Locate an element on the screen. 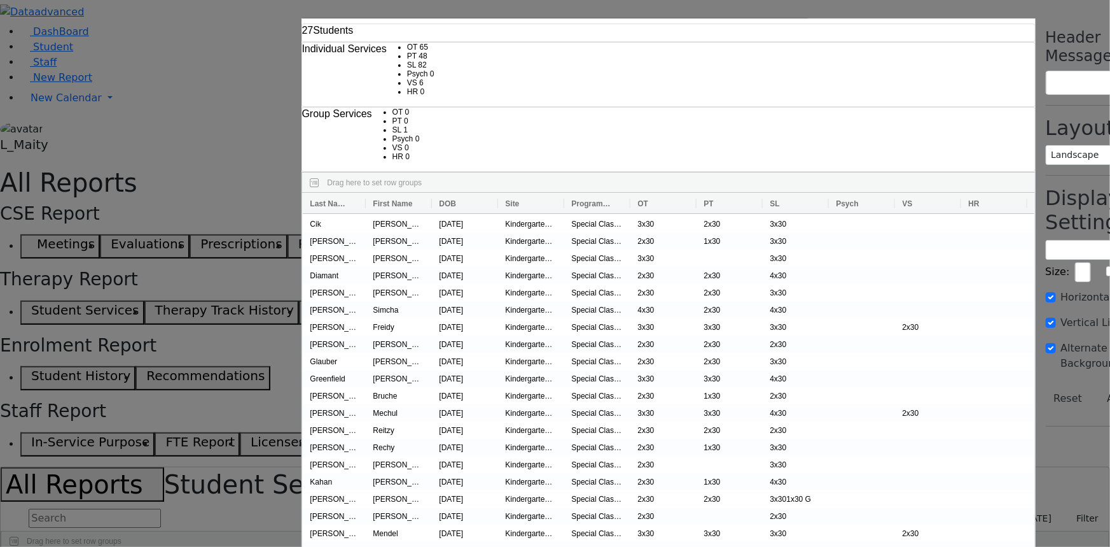 This screenshot has width=1110, height=547. div: Simcha is located at coordinates (399, 309).